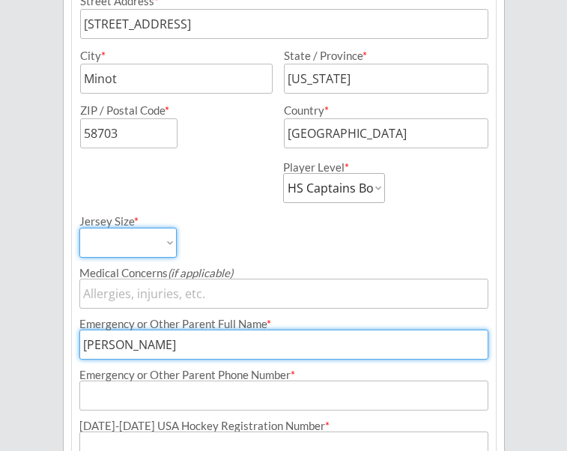 This screenshot has width=567, height=451. Describe the element at coordinates (284, 324) in the screenshot. I see `div: Emergency or Other Parent Full Name` at that location.